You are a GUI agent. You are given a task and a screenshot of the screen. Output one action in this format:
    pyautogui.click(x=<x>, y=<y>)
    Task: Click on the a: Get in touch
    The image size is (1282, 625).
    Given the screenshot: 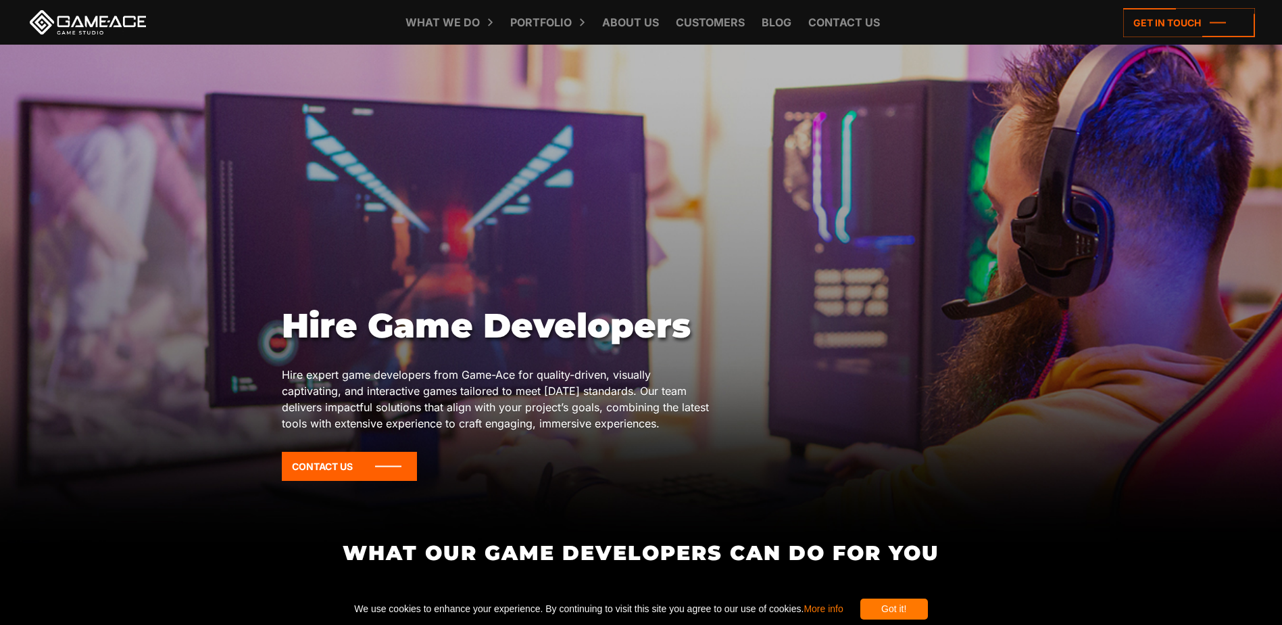 What is the action you would take?
    pyautogui.click(x=1189, y=22)
    